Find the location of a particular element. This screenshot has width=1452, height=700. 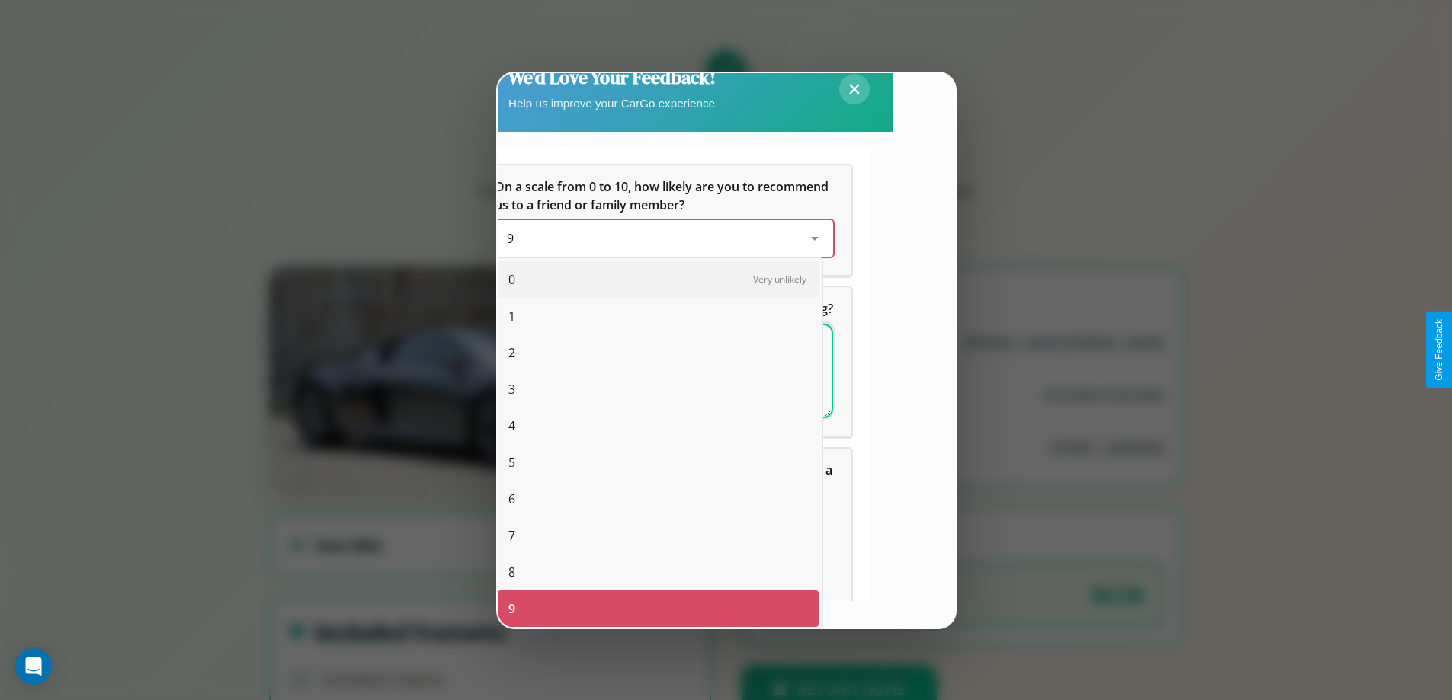

h2: We'd Love Your Feedback! is located at coordinates (612, 77).